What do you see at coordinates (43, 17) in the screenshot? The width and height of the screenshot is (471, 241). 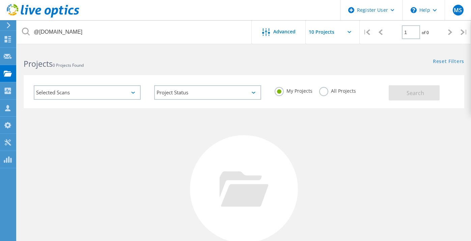 I see `a: Live Optics Dashboard` at bounding box center [43, 17].